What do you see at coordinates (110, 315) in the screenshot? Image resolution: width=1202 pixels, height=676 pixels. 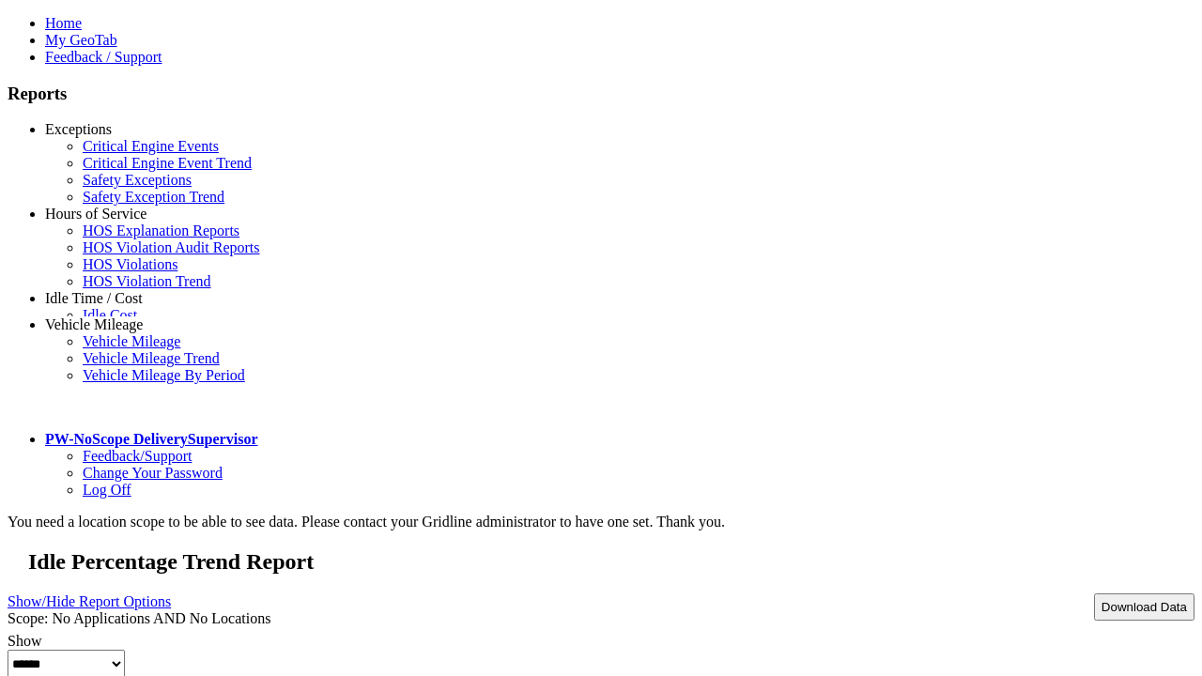 I see `a: Idle Cost` at bounding box center [110, 315].